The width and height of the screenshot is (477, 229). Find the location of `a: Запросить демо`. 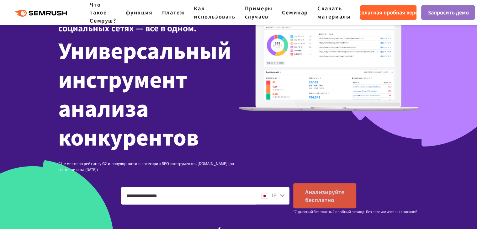

a: Запросить демо is located at coordinates (448, 13).